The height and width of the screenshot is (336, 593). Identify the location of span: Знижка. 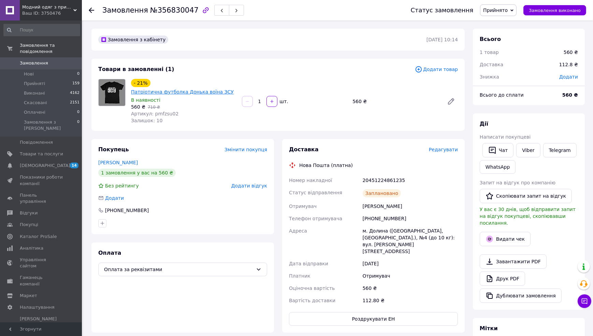
(490, 77).